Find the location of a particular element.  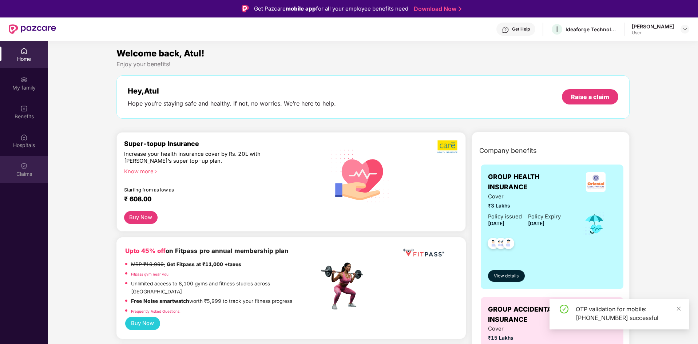

div: Hey, Atul is located at coordinates (232, 91).